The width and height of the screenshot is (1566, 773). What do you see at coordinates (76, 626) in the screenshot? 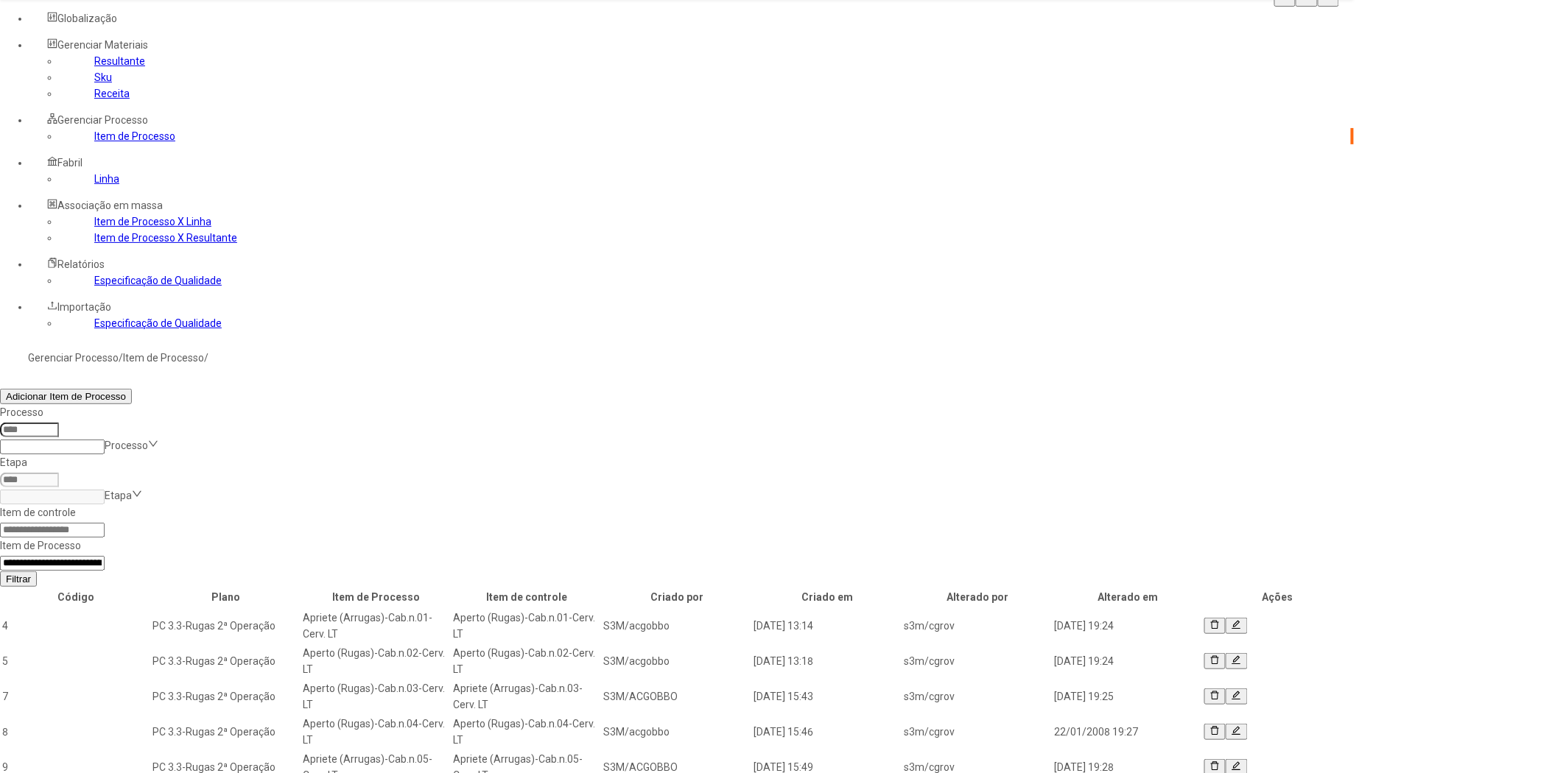
I see `td: 4` at bounding box center [76, 626].